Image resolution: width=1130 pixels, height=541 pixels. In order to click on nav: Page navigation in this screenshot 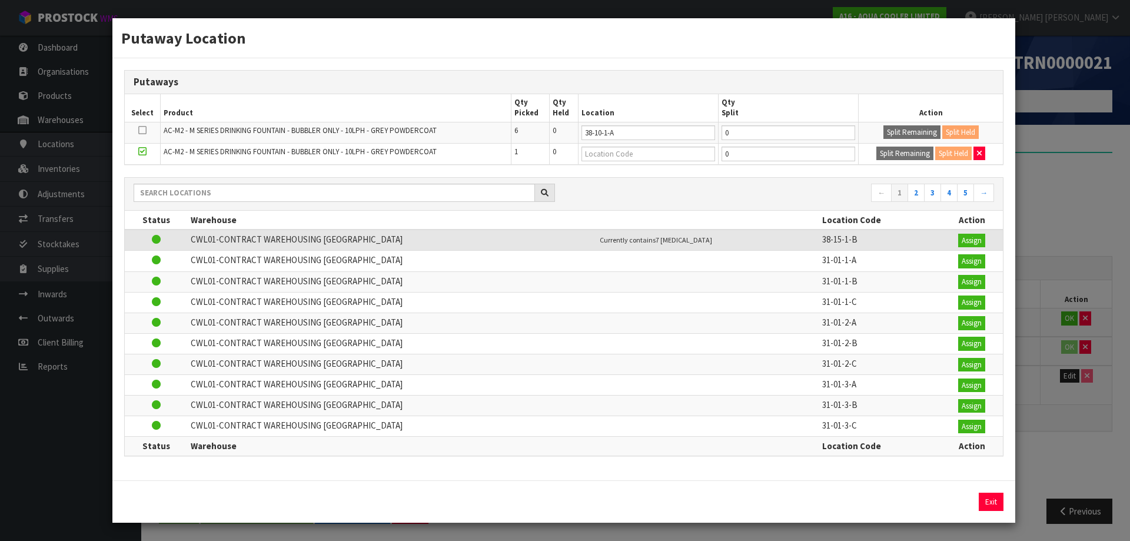, I will do `click(784, 194)`.